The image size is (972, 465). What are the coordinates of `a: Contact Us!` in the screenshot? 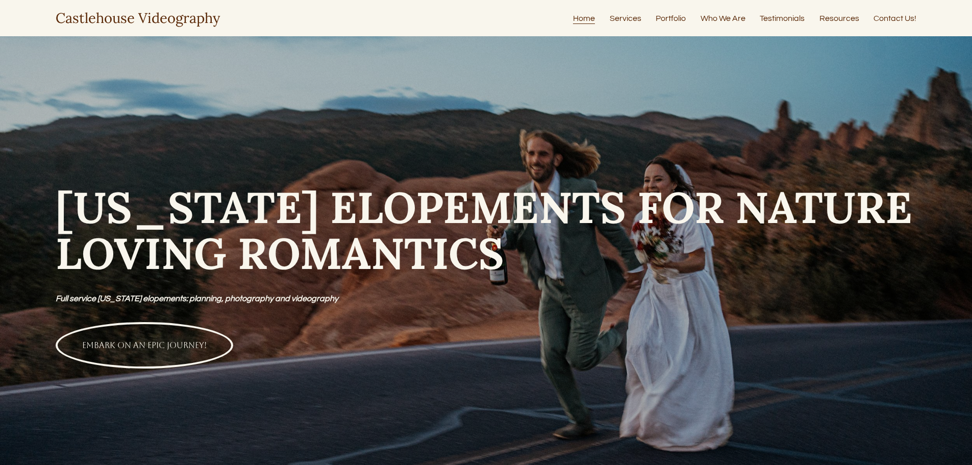 It's located at (895, 18).